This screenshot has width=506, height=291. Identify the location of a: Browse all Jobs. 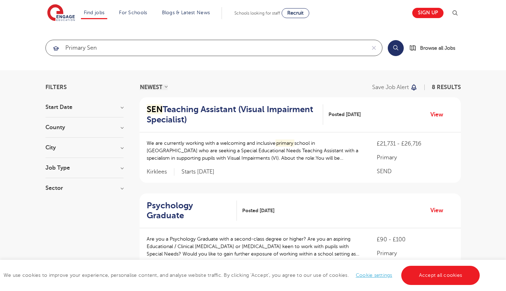
(435, 48).